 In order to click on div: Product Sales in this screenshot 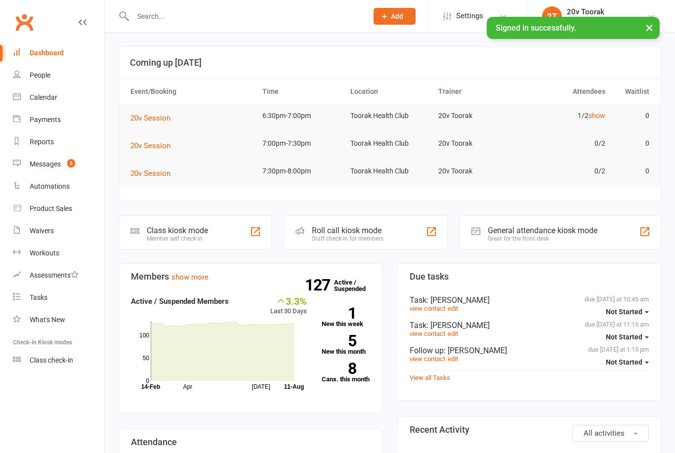, I will do `click(51, 208)`.